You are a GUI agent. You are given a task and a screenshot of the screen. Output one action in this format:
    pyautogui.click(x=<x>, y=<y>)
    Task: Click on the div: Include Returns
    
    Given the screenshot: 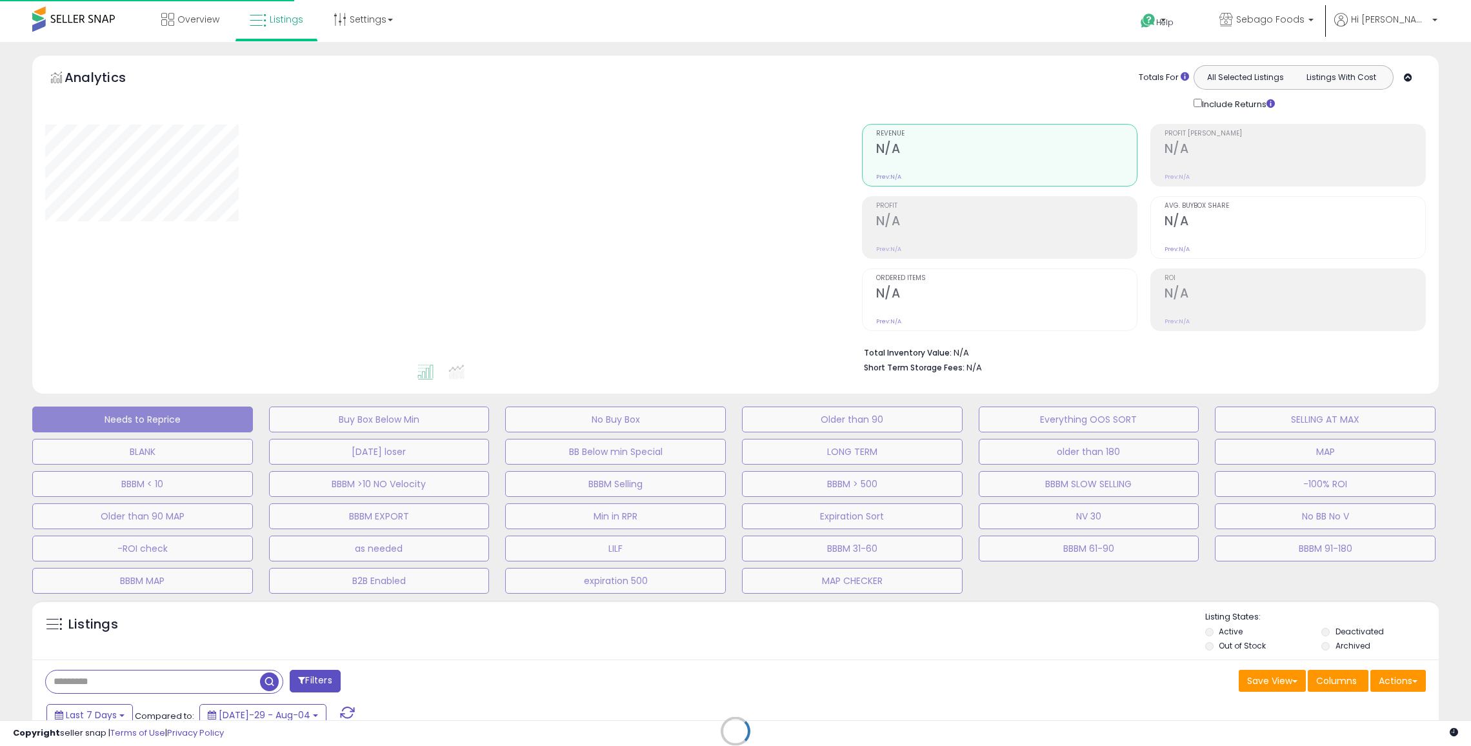 What is the action you would take?
    pyautogui.click(x=1237, y=103)
    